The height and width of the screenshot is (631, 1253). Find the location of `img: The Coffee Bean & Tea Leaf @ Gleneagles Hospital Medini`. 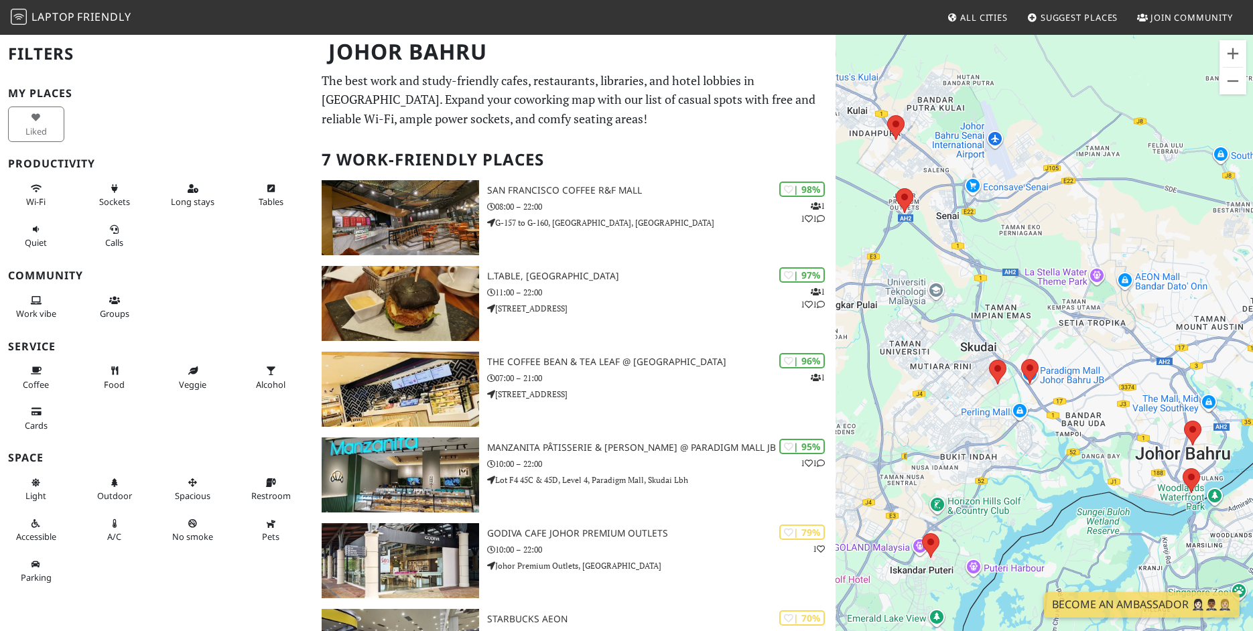

img: The Coffee Bean & Tea Leaf @ Gleneagles Hospital Medini is located at coordinates (401, 389).